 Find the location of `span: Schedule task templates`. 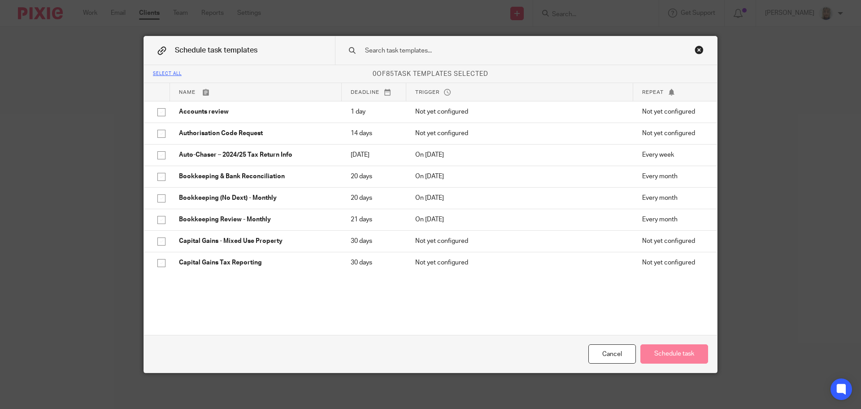

span: Schedule task templates is located at coordinates (216, 50).